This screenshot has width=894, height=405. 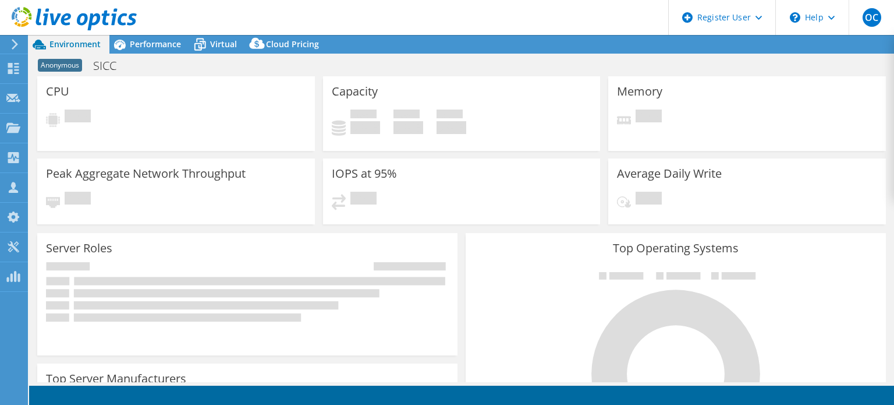 What do you see at coordinates (676, 248) in the screenshot?
I see `h3: Top Operating Systems` at bounding box center [676, 248].